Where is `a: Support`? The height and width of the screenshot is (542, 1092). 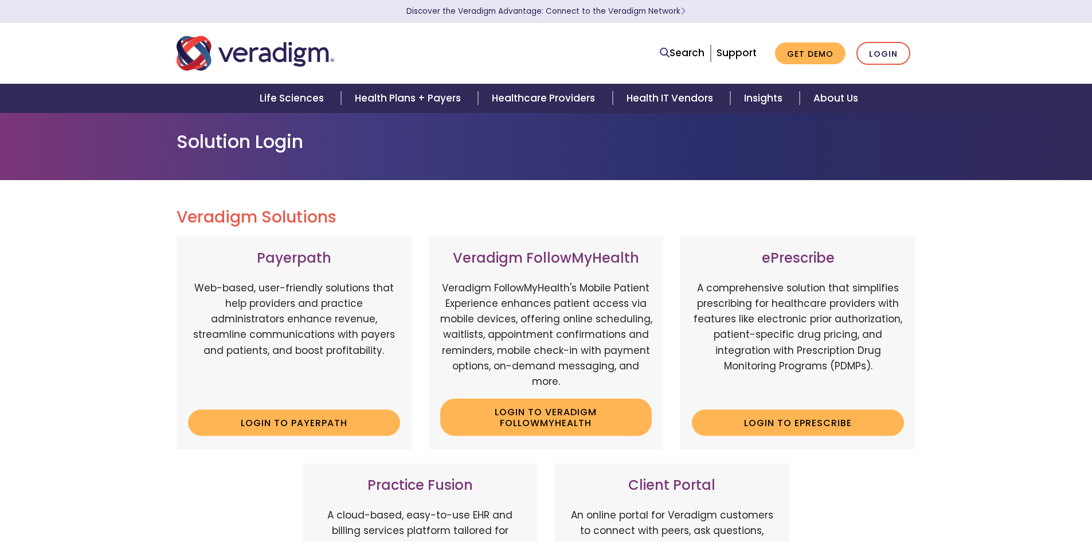
a: Support is located at coordinates (736, 53).